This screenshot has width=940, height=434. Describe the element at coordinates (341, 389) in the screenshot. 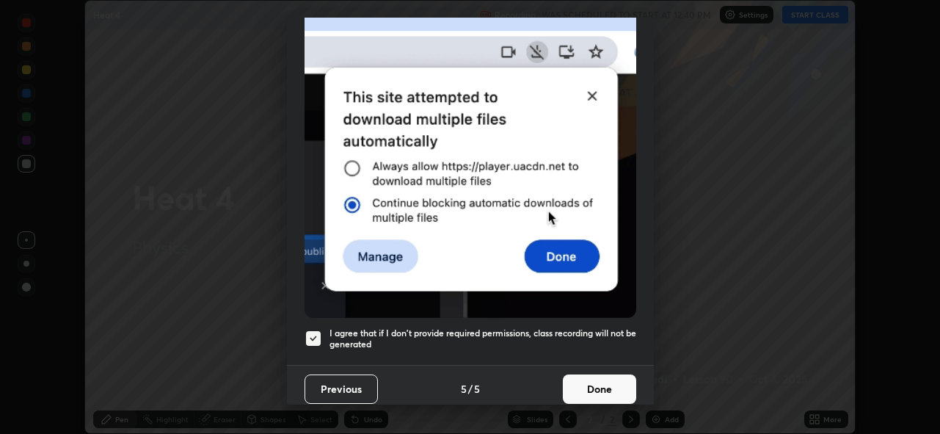

I see `button: Previous` at that location.